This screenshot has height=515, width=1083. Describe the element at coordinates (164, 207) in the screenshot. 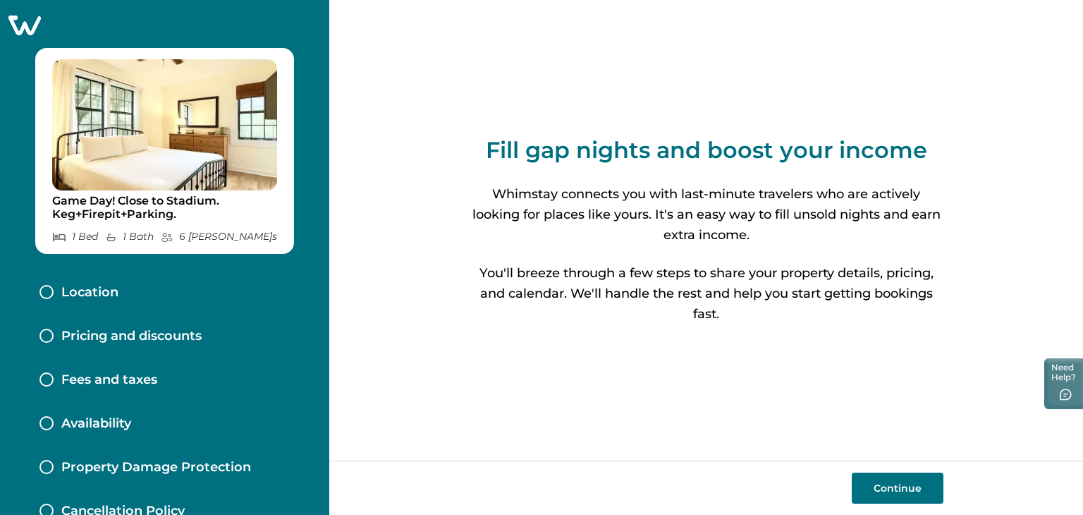

I see `p: Game Day! Close to Stadium. Keg+Firepit+Parking.` at that location.